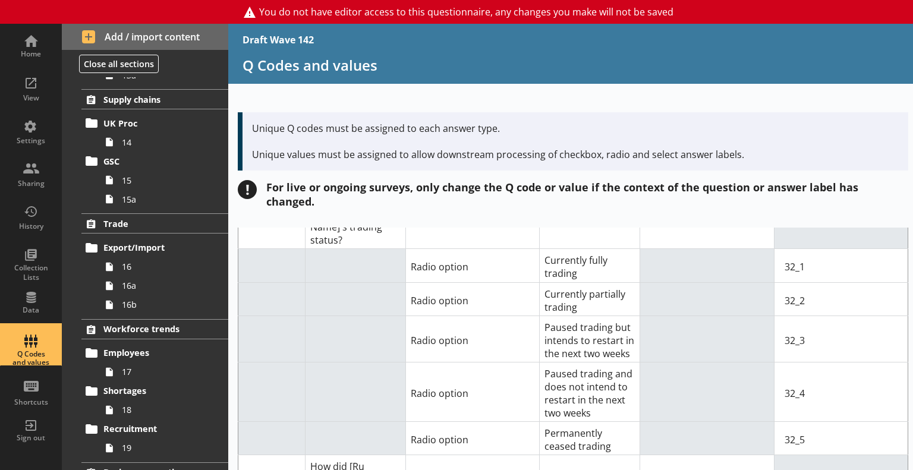 Image resolution: width=913 pixels, height=470 pixels. Describe the element at coordinates (155, 161) in the screenshot. I see `span: GSC` at that location.